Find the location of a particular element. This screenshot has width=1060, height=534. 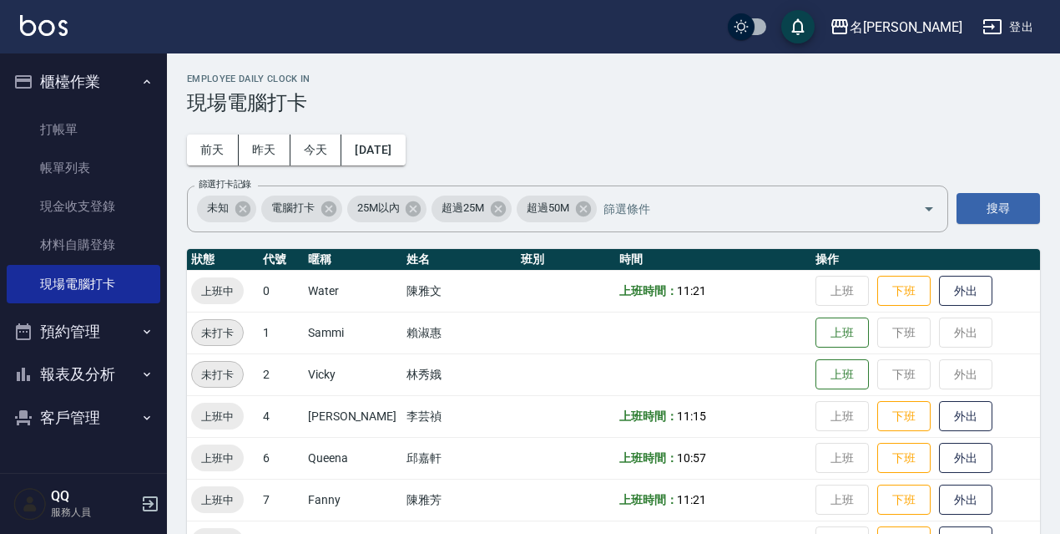

th: 代號 is located at coordinates (281, 260).